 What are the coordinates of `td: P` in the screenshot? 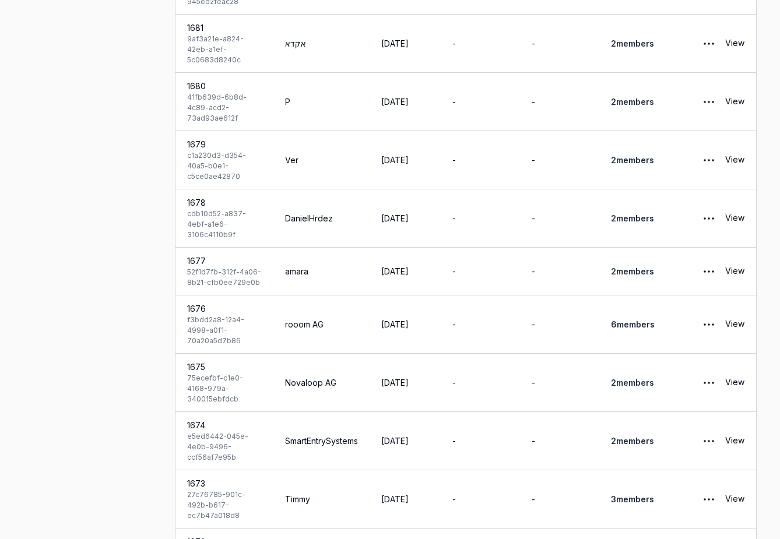 It's located at (321, 102).